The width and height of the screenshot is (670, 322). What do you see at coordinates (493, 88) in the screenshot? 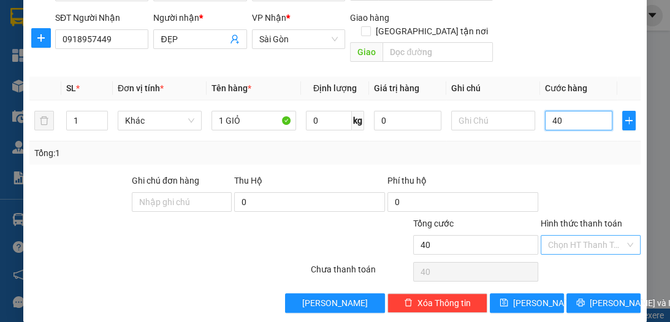
I see `th: Ghi chú` at bounding box center [493, 88].